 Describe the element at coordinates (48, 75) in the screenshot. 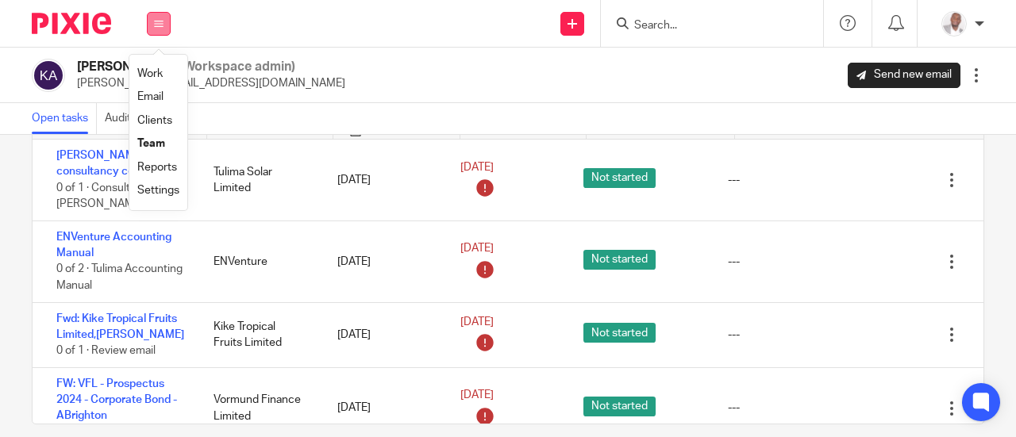

I see `img: svg%3E` at that location.